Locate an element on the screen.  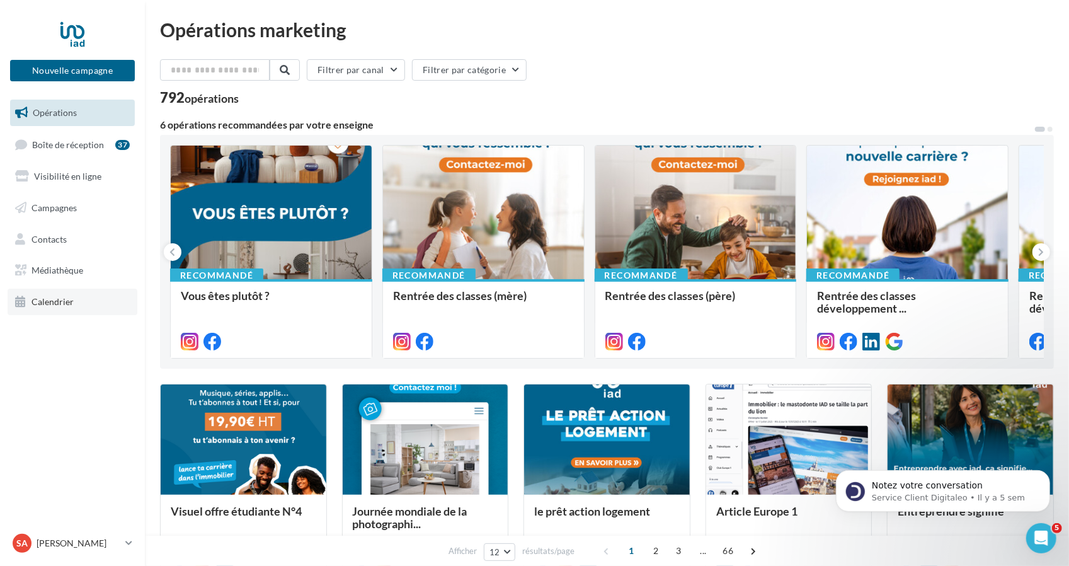
a: Calendrier is located at coordinates (72, 302).